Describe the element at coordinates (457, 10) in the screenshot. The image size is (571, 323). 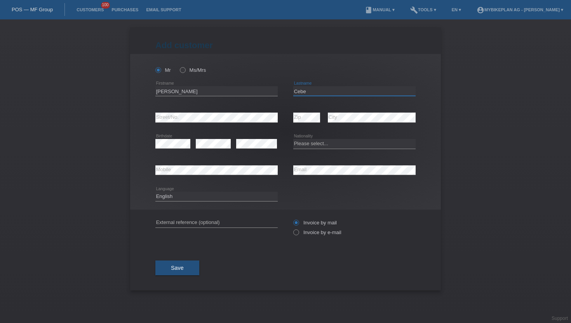
I see `a: EN ▾` at that location.